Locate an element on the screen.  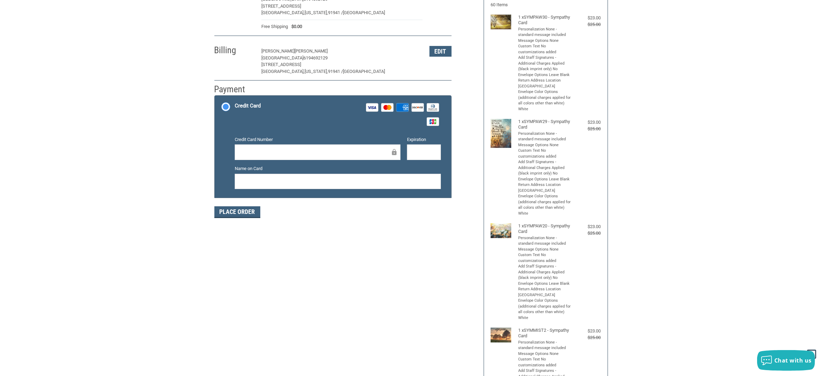
h3: 60 Items is located at coordinates (546, 5).